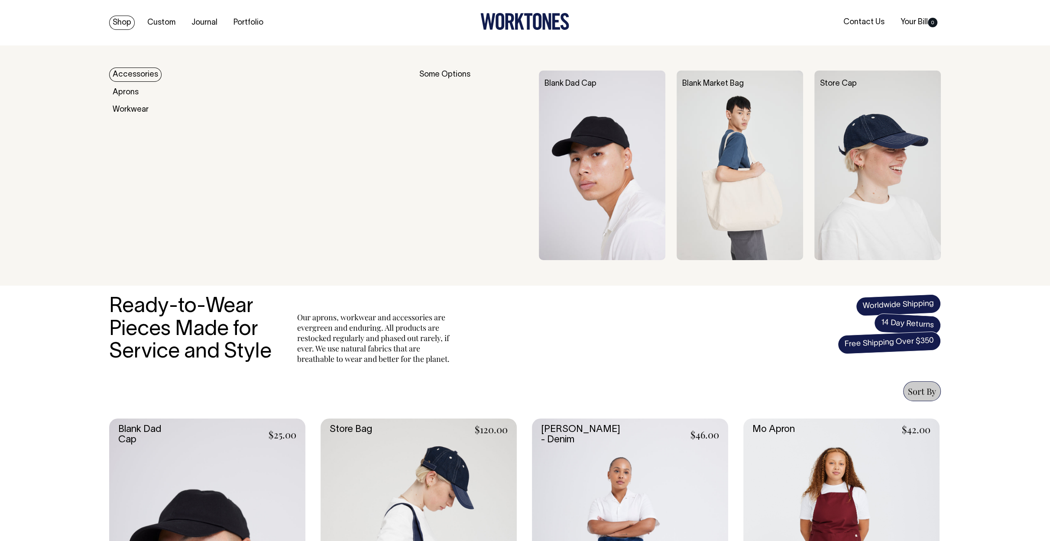  Describe the element at coordinates (135, 75) in the screenshot. I see `a: Accessories` at that location.